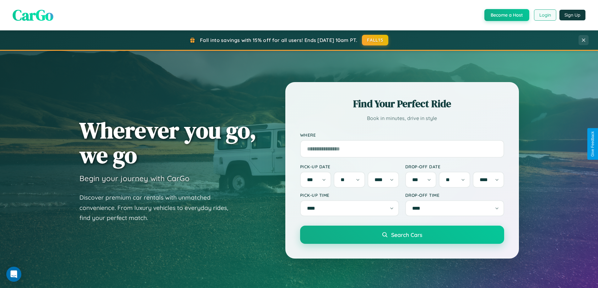 The image size is (598, 288). I want to click on label: Where, so click(402, 135).